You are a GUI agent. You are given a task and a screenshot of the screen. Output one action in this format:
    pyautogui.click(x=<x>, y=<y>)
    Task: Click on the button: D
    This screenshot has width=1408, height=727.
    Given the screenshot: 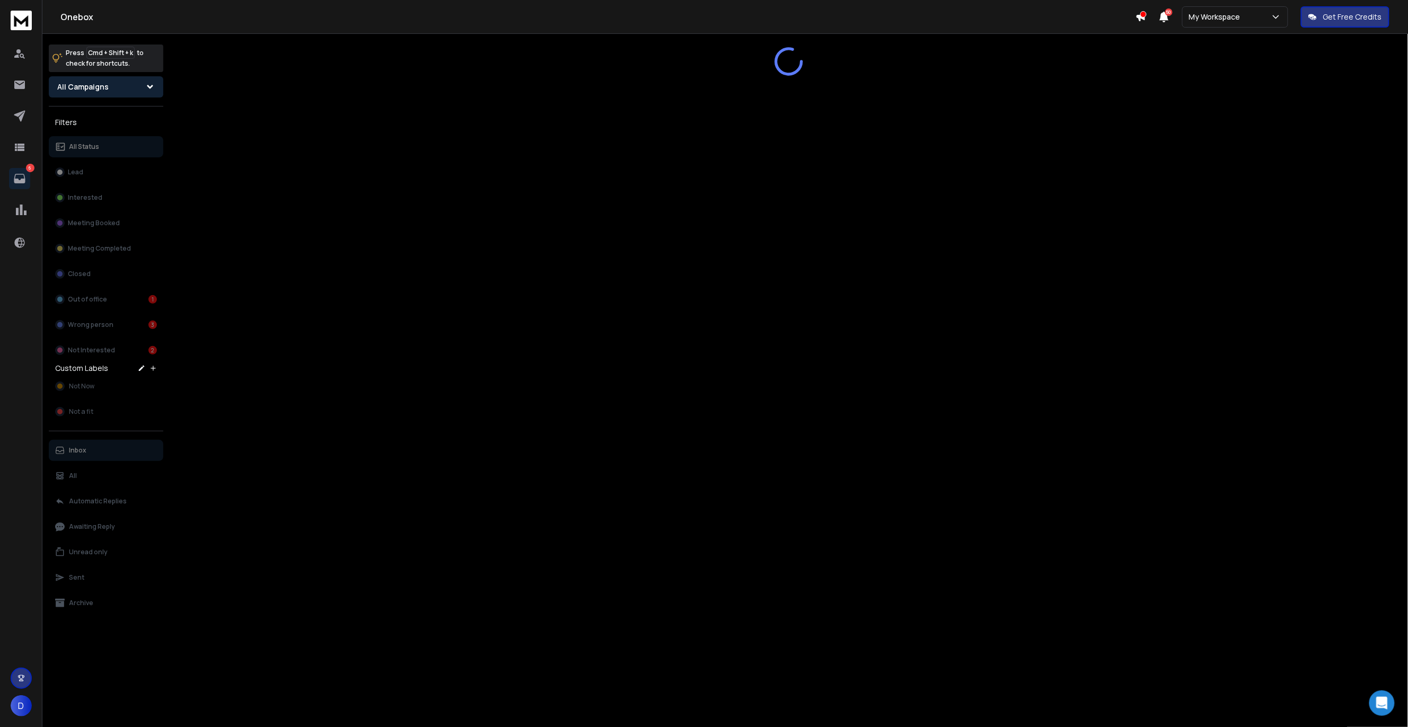 What is the action you would take?
    pyautogui.click(x=21, y=706)
    